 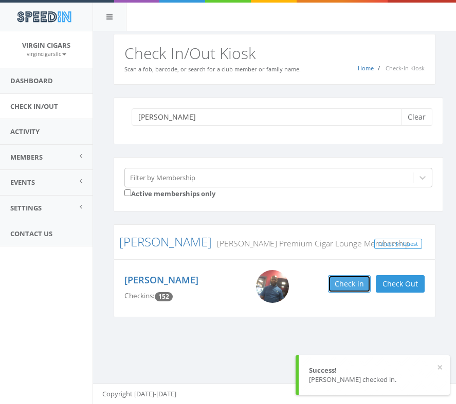 What do you see at coordinates (270, 117) in the screenshot?
I see `input: Search a name to check in` at bounding box center [270, 117].